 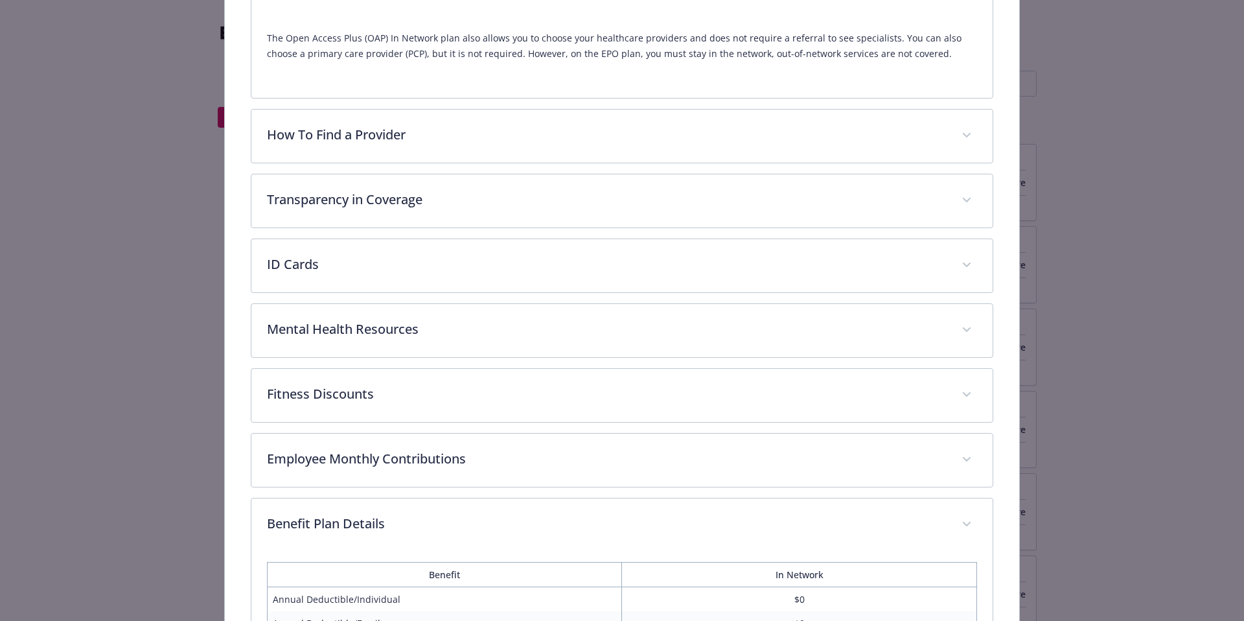 What do you see at coordinates (622, 59) in the screenshot?
I see `div: Description` at bounding box center [622, 59].